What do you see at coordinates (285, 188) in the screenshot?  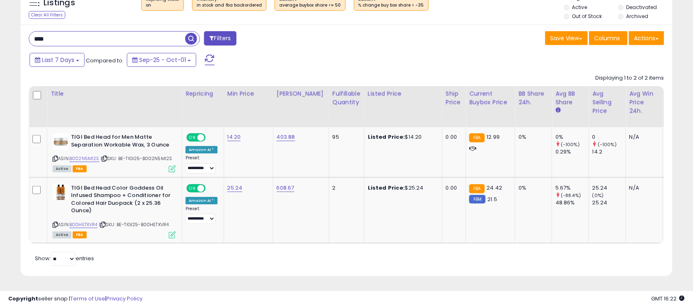 I see `a: 608.67` at bounding box center [285, 188].